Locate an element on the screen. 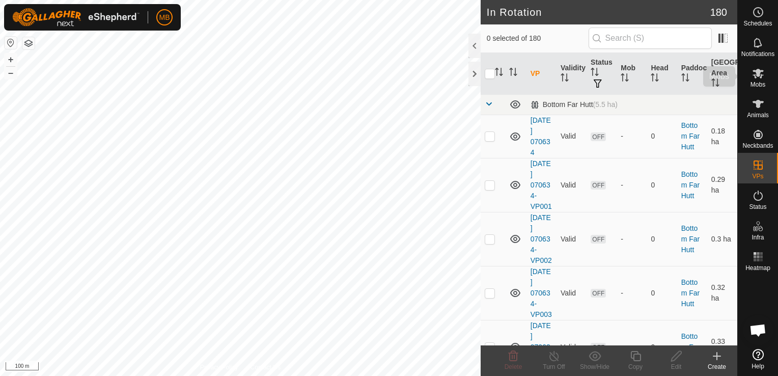 The image size is (778, 376). span: Status is located at coordinates (757, 207).